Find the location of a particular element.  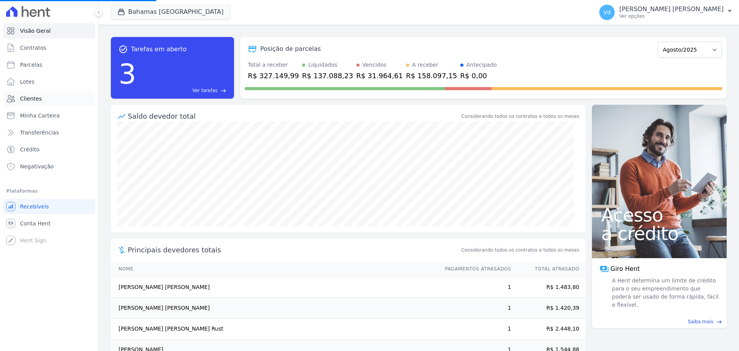

a: Visão Geral is located at coordinates (49, 31).